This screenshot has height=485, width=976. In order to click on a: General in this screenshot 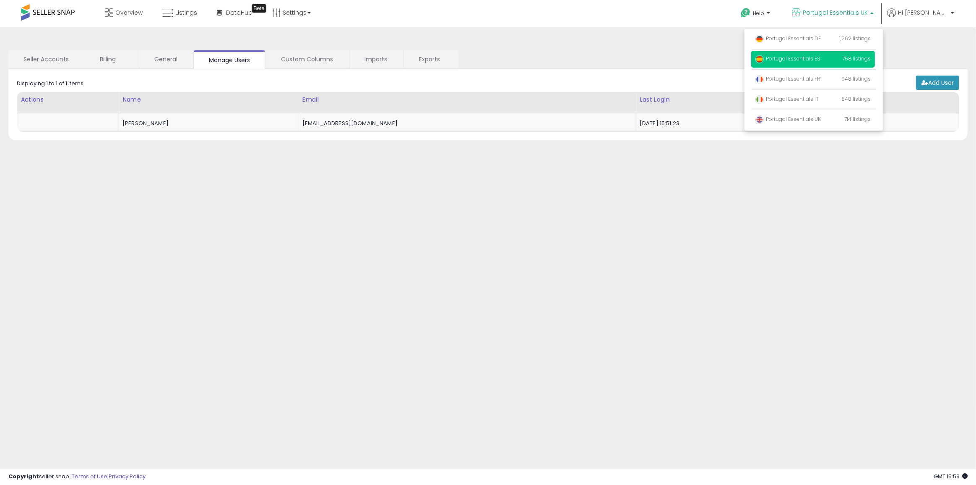, I will do `click(166, 59)`.